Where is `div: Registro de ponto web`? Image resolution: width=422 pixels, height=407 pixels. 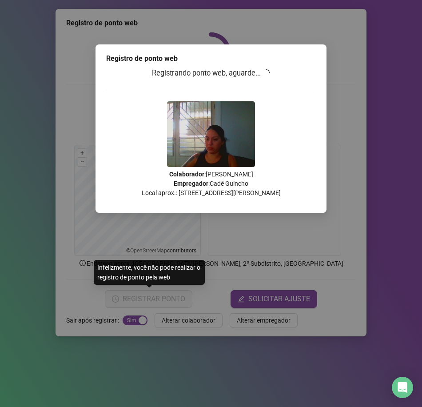 div: Registro de ponto web is located at coordinates (211, 59).